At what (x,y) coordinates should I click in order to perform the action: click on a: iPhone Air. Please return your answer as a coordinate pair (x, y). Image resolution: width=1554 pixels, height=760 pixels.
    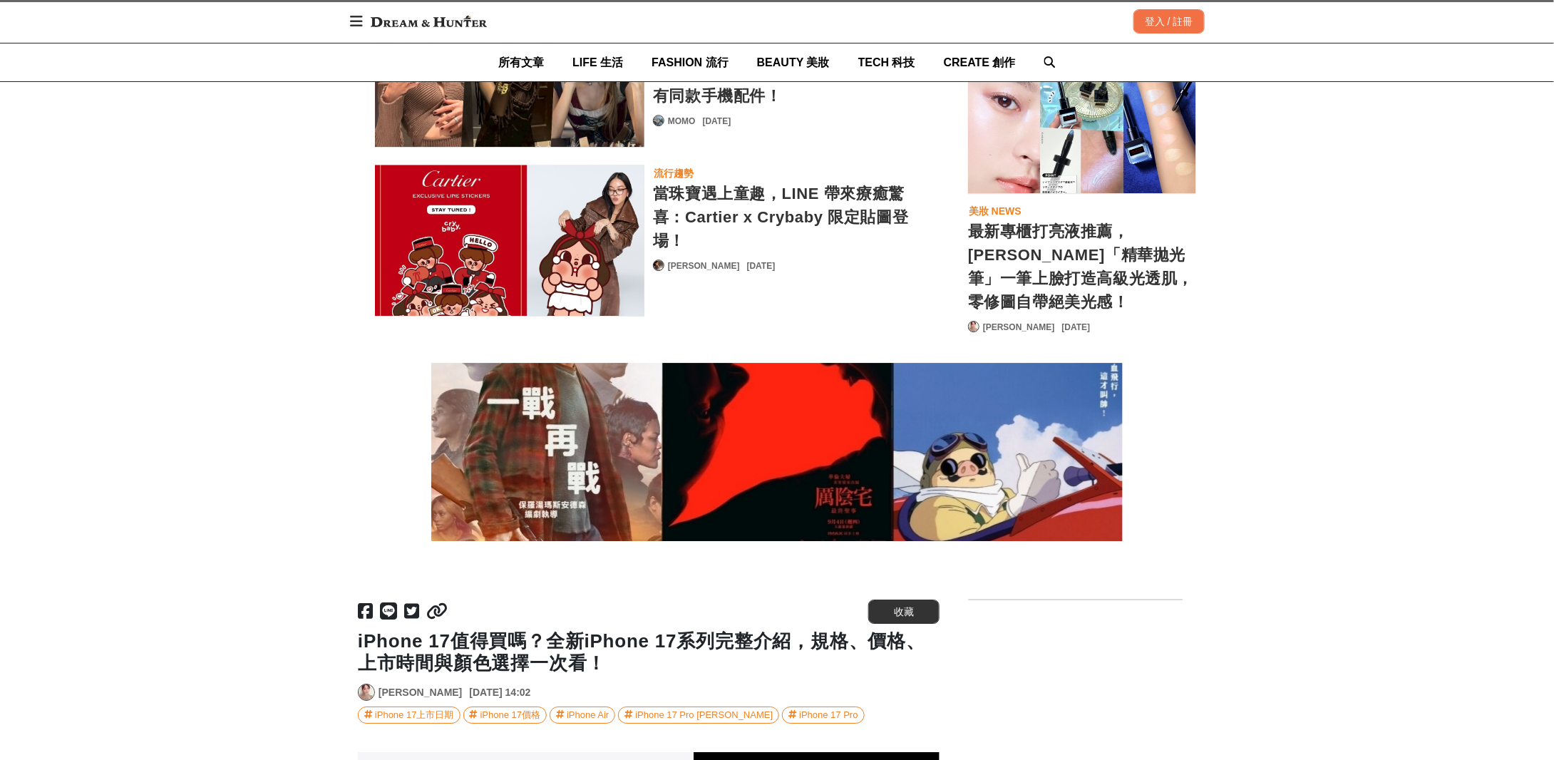
    Looking at the image, I should click on (582, 715).